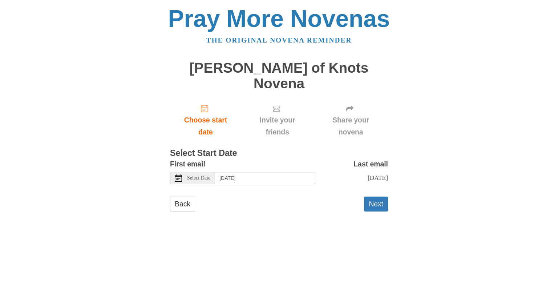 This screenshot has width=558, height=282. What do you see at coordinates (279, 153) in the screenshot?
I see `h3: Select Start Date` at bounding box center [279, 153].